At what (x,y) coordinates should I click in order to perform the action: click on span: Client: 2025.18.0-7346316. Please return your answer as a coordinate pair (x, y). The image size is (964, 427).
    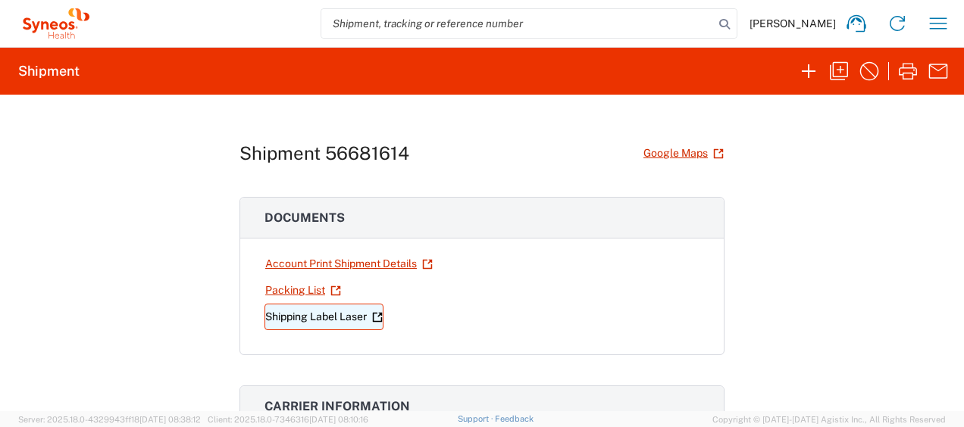
    Looking at the image, I should click on (288, 420).